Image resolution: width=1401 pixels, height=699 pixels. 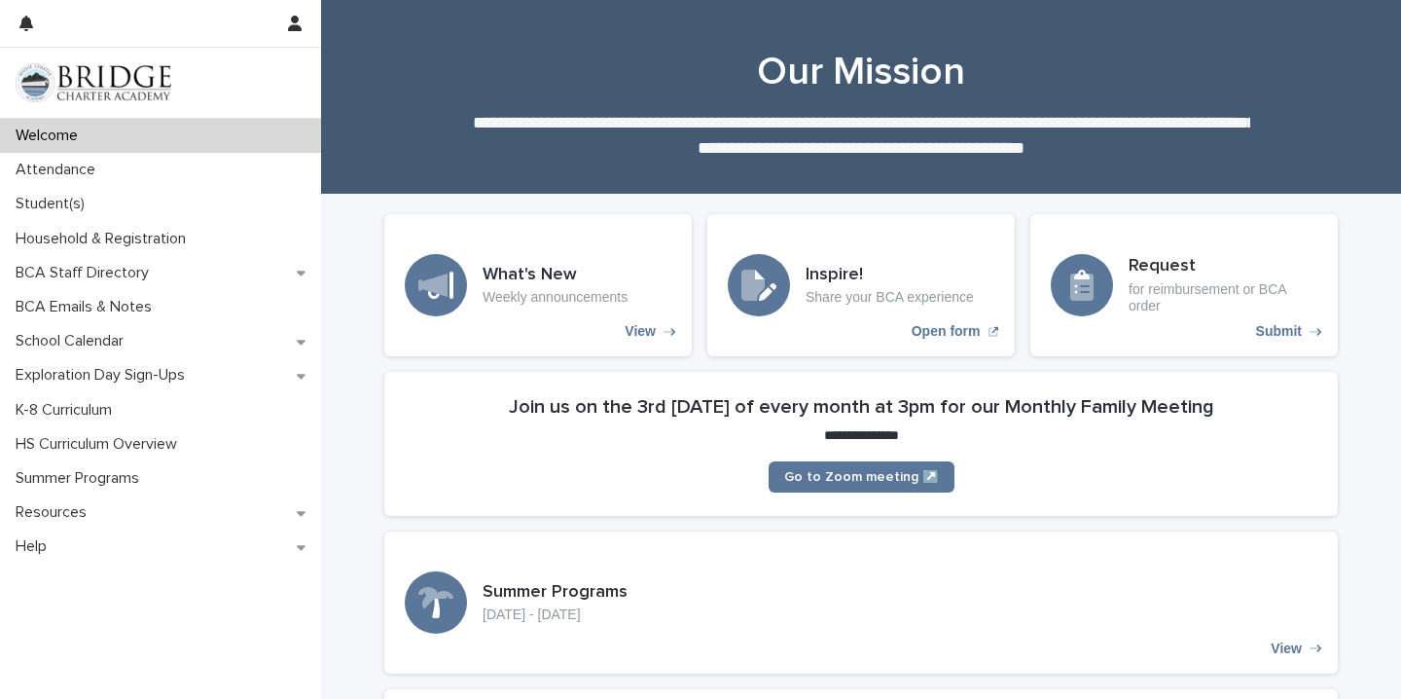 What do you see at coordinates (104, 375) in the screenshot?
I see `p: Exploration Day Sign-Ups` at bounding box center [104, 375].